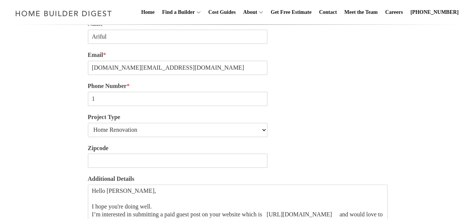 The height and width of the screenshot is (219, 475). Describe the element at coordinates (327, 12) in the screenshot. I see `a: Contact` at that location.